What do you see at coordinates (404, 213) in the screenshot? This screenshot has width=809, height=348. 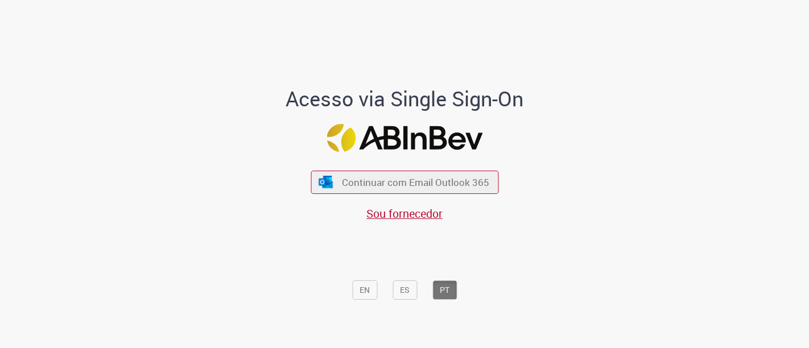 I see `span: Sou fornecedor` at bounding box center [404, 213].